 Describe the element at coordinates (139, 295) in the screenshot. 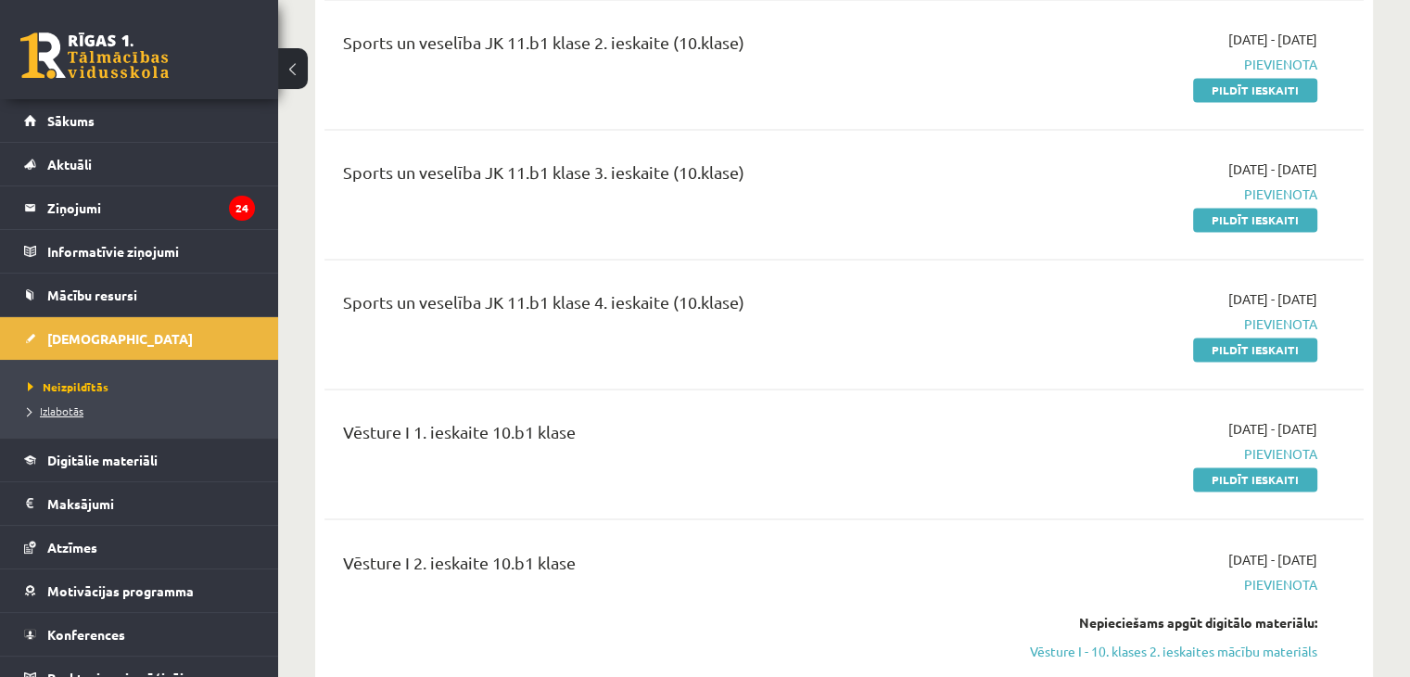

I see `a: Mācību resursi` at that location.